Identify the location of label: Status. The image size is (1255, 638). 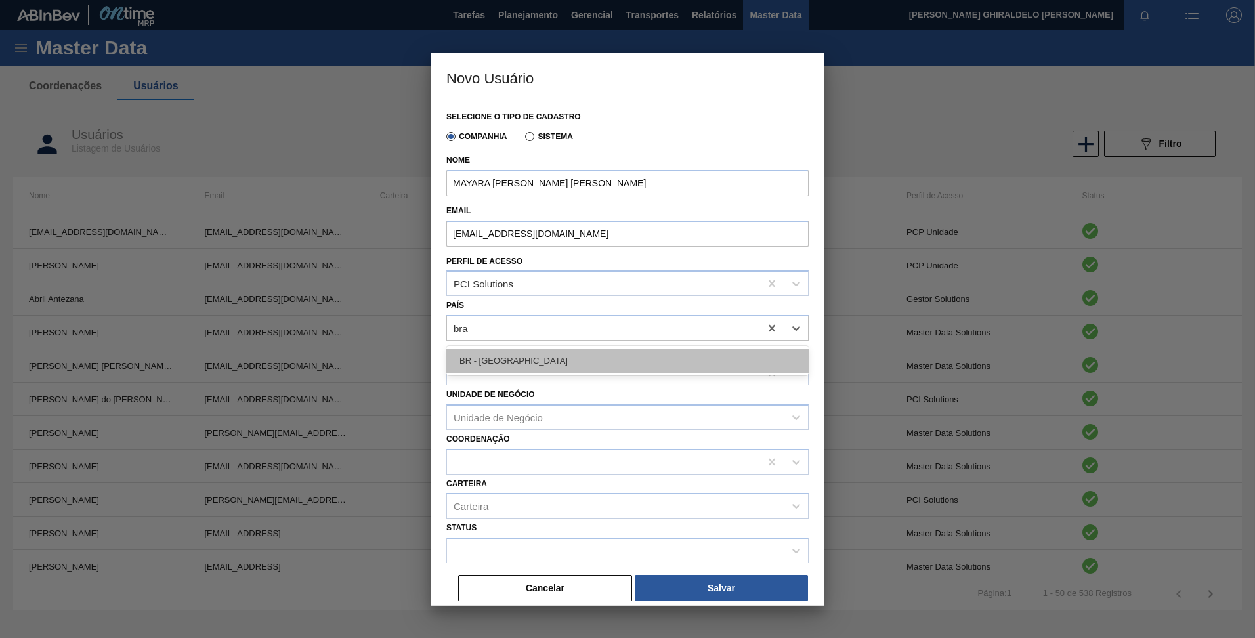
(461, 528).